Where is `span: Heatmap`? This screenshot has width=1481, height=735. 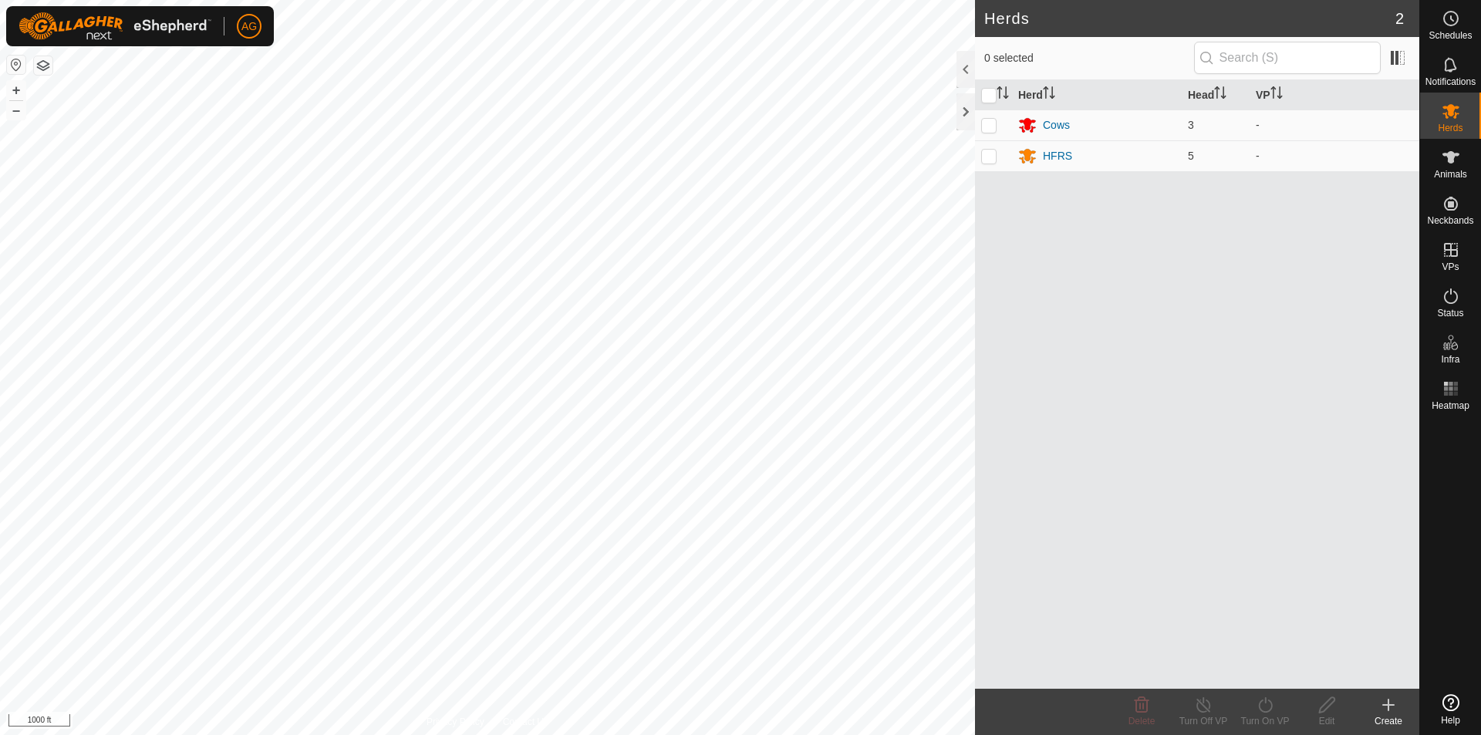
span: Heatmap is located at coordinates (1450, 406).